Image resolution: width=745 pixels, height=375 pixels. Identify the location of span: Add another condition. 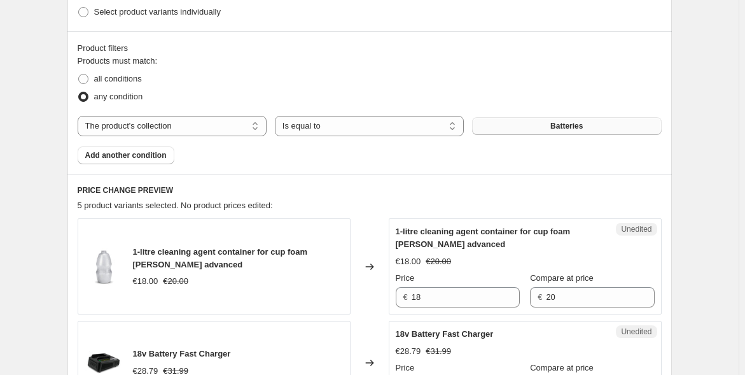
(126, 155).